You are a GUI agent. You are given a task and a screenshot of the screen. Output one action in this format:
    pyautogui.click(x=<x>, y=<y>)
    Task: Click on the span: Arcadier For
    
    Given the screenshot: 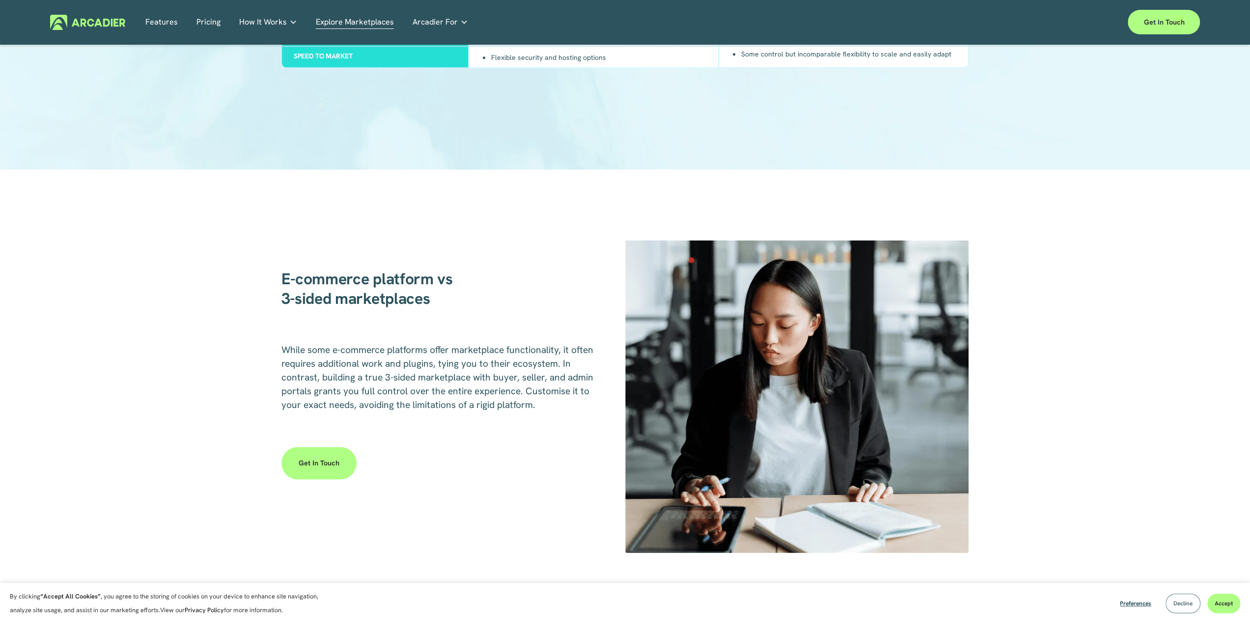 What is the action you would take?
    pyautogui.click(x=435, y=22)
    